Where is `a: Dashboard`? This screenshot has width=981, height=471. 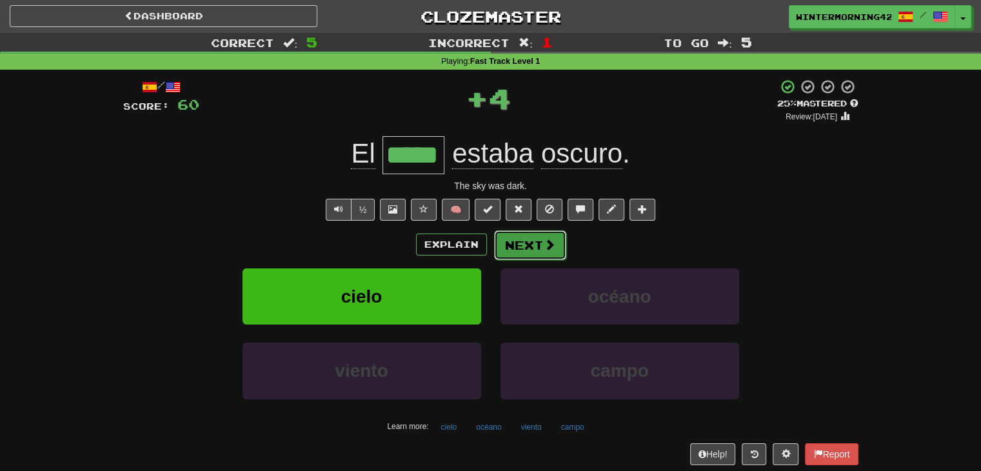 a: Dashboard is located at coordinates (163, 16).